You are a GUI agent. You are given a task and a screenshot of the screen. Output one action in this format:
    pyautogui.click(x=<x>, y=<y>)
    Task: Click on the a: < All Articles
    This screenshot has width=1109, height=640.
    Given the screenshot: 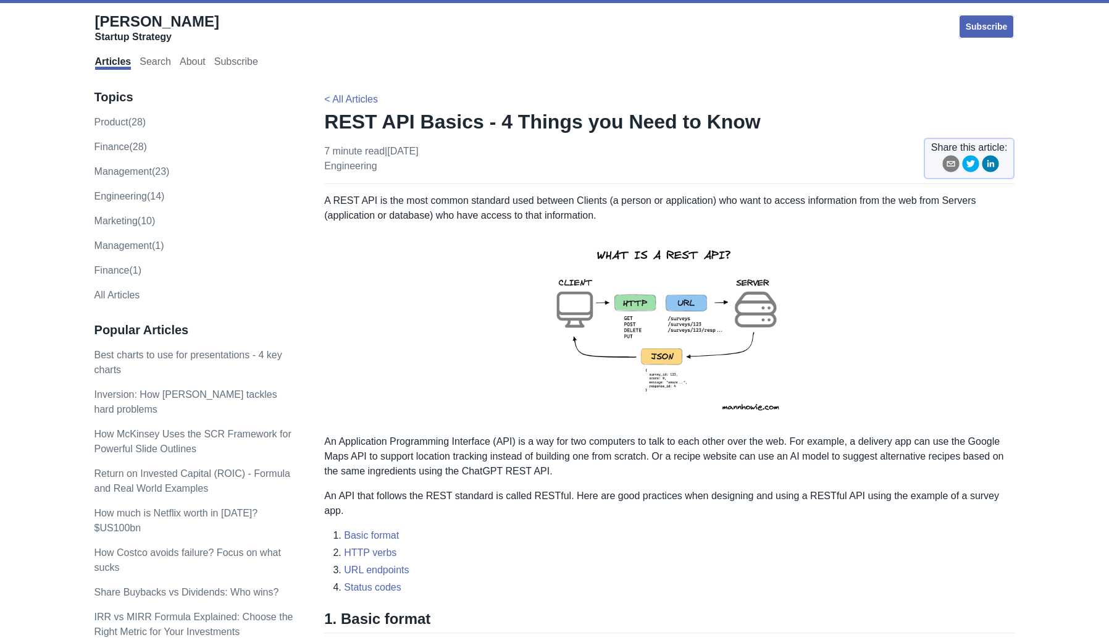 What is the action you would take?
    pyautogui.click(x=351, y=99)
    